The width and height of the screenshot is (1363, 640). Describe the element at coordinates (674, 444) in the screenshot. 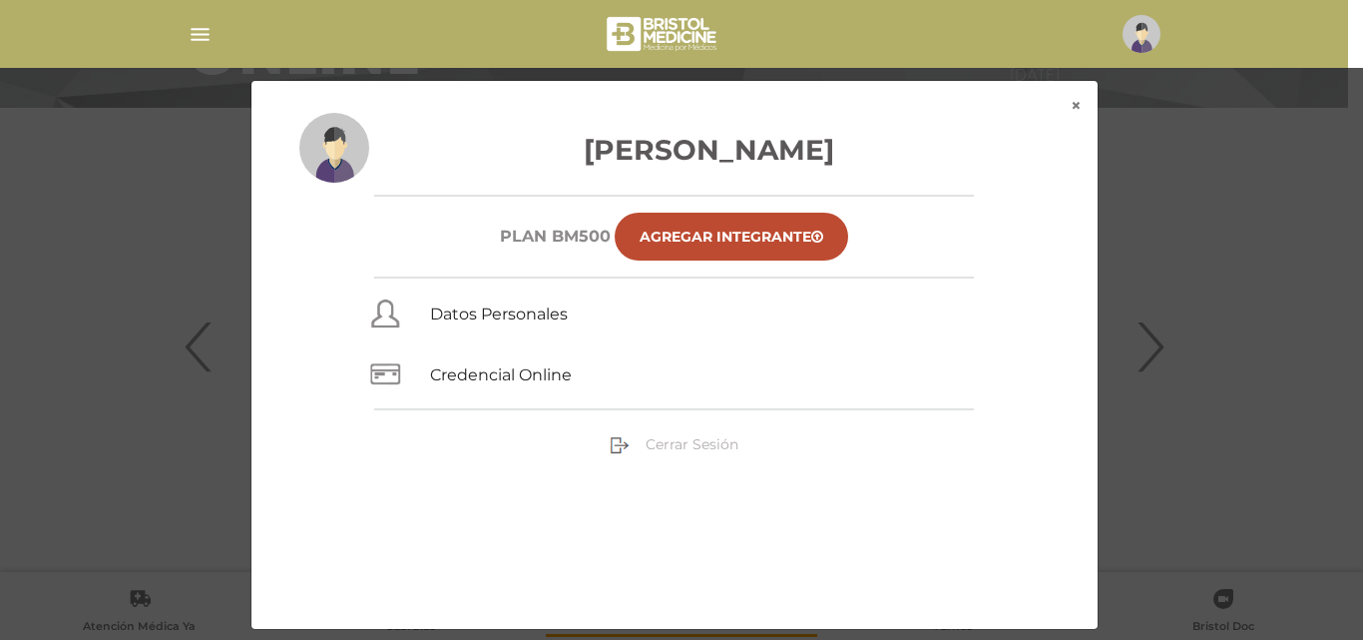

I see `a: Cerrar Sesión` at that location.